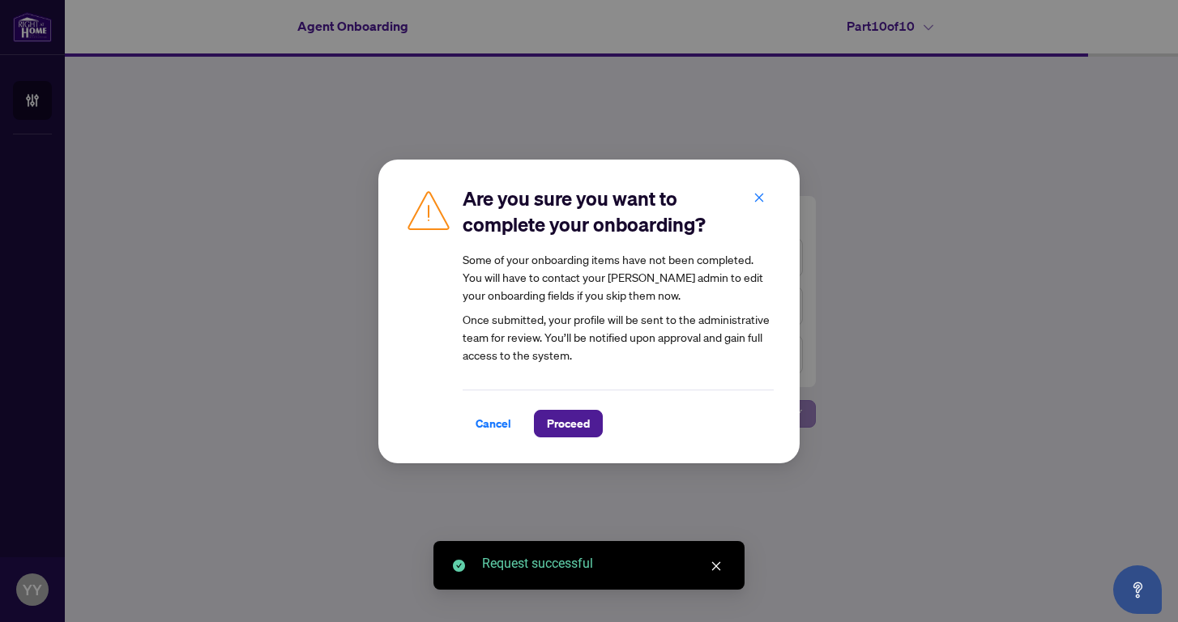 Image resolution: width=1178 pixels, height=622 pixels. What do you see at coordinates (568, 424) in the screenshot?
I see `span: Proceed` at bounding box center [568, 424].